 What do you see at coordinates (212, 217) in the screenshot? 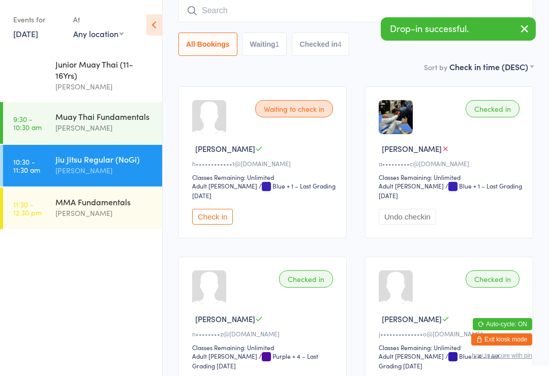
I see `button: Check in` at bounding box center [212, 217].